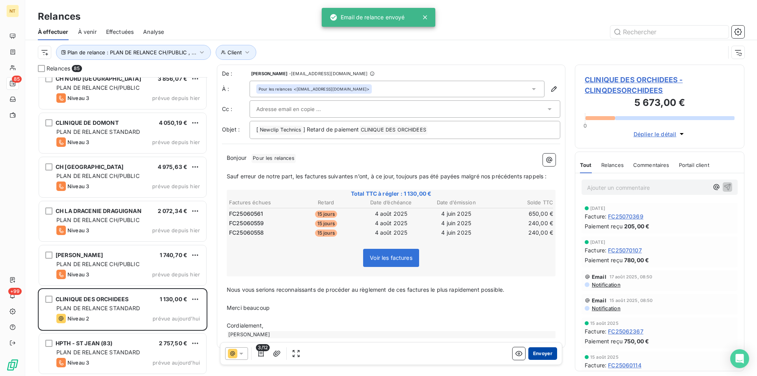  What do you see at coordinates (262, 348) in the screenshot?
I see `span: 3/12` at bounding box center [262, 348].